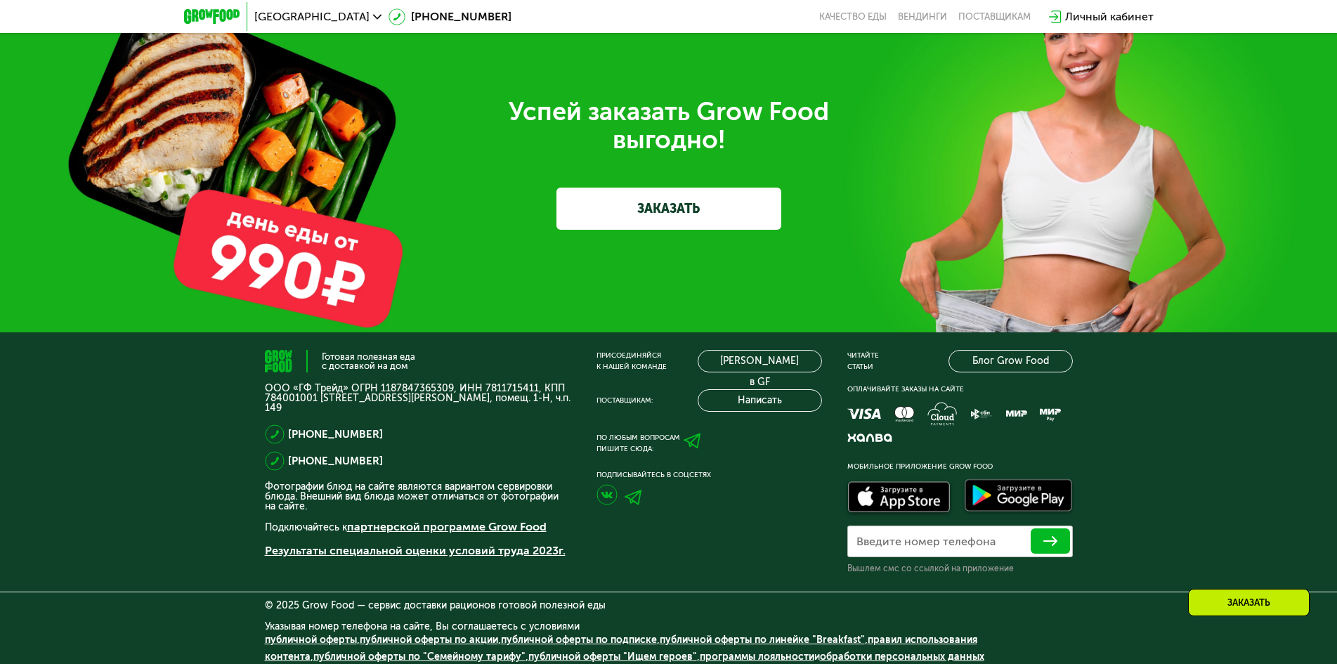 This screenshot has width=1337, height=664. What do you see at coordinates (613, 656) in the screenshot?
I see `a: публичной оферты "Ищем героев"` at bounding box center [613, 656].